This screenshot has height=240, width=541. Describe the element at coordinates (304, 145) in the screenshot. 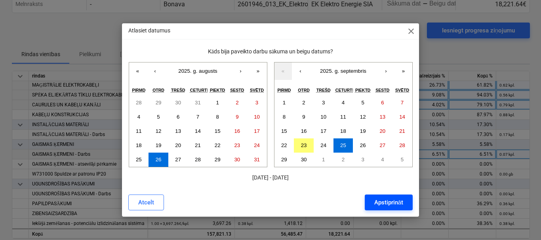

I see `abbr: 2025. gada 23. septembris` at that location.